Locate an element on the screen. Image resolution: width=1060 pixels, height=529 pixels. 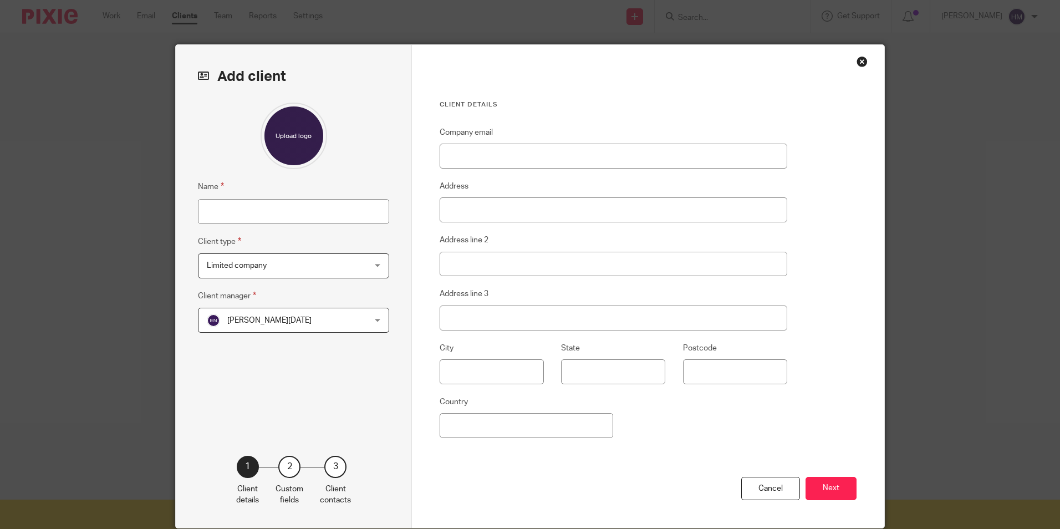
label: Country is located at coordinates (453, 402).